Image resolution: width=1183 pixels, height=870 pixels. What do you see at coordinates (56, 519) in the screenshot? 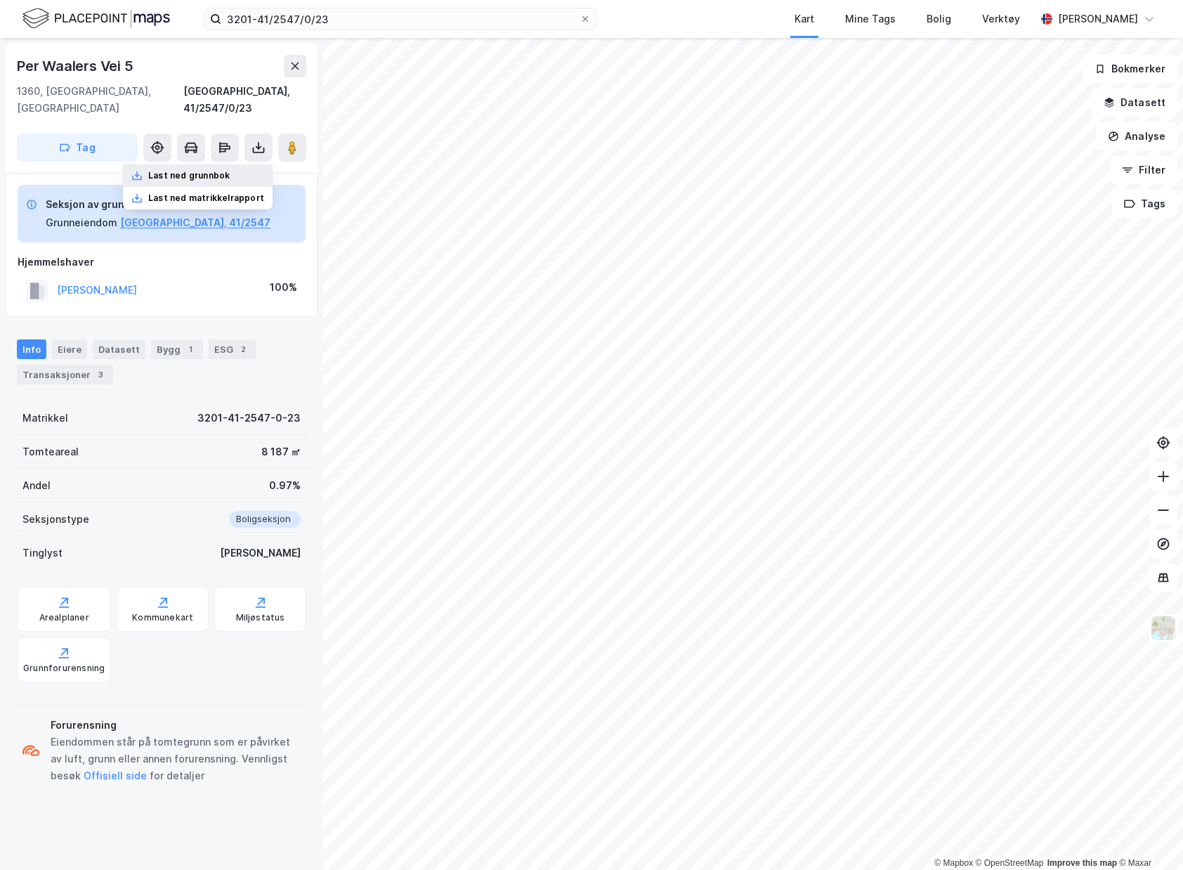
I see `div: Seksjonstype` at bounding box center [56, 519].